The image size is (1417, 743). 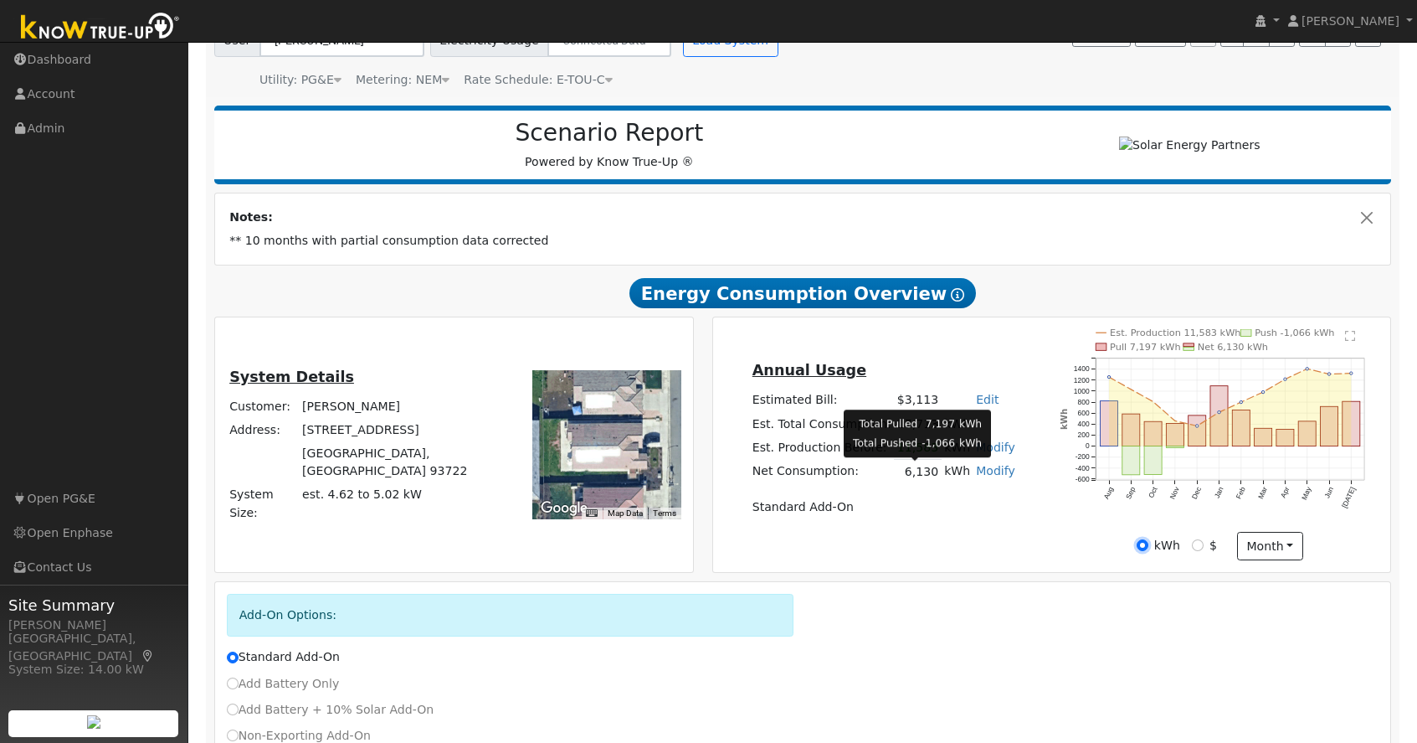 What do you see at coordinates (251, 217) in the screenshot?
I see `strong: Notes:` at bounding box center [251, 217].